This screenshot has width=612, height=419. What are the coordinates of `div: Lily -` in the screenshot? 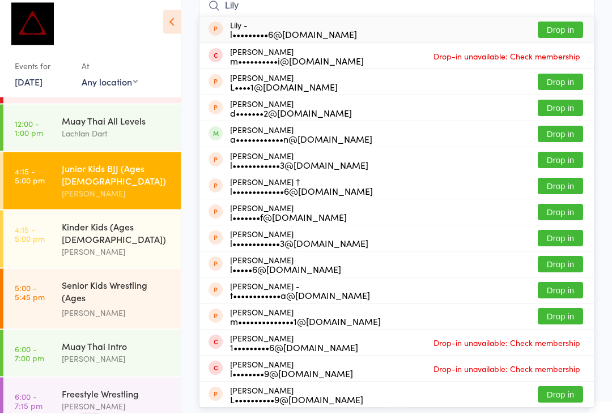 It's located at (293, 36).